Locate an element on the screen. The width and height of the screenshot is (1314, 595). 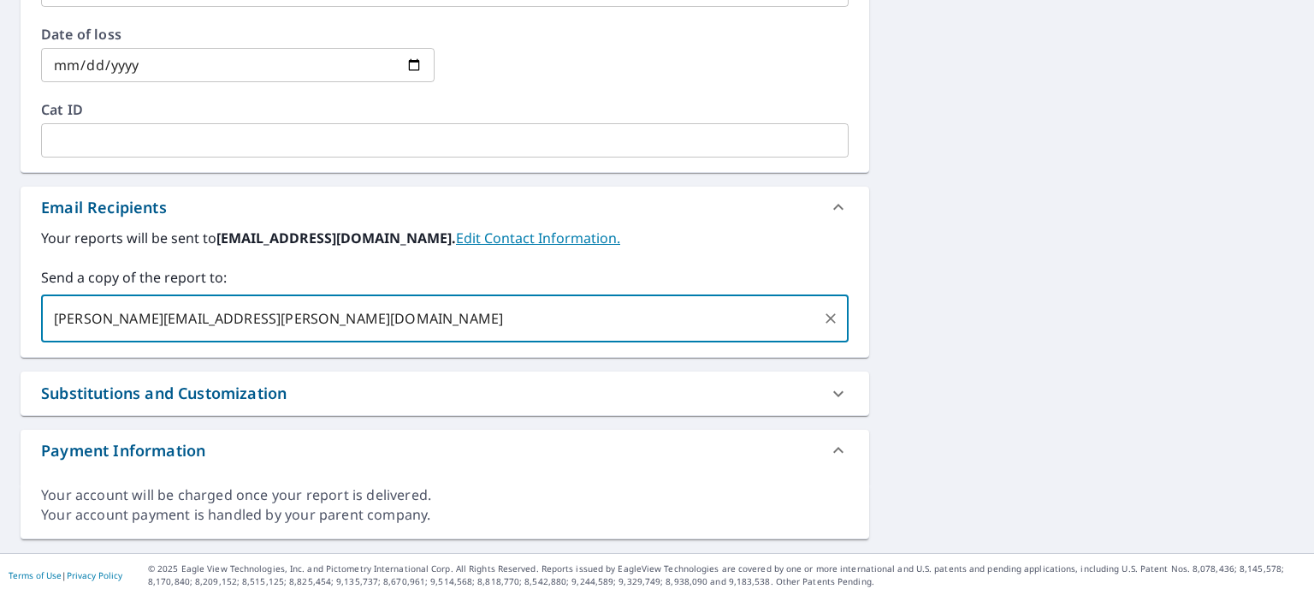
label: Cat ID is located at coordinates (445, 110).